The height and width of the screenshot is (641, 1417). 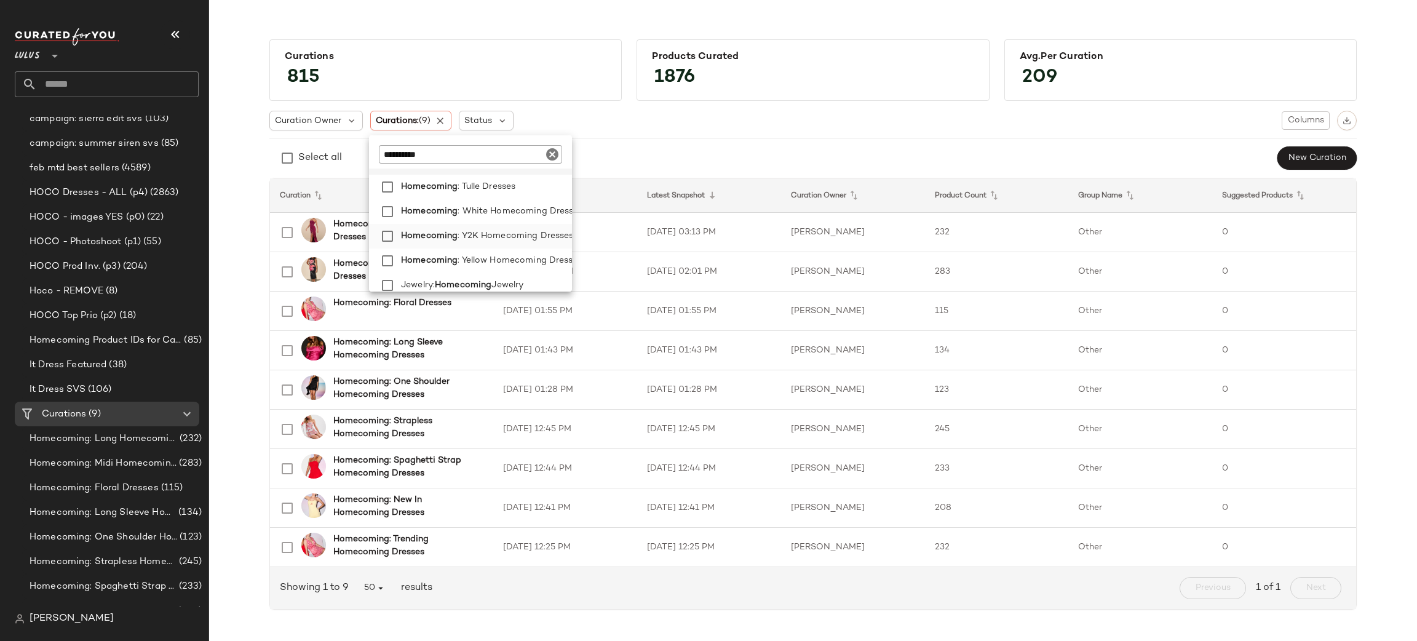 I want to click on span: 815, so click(x=303, y=78).